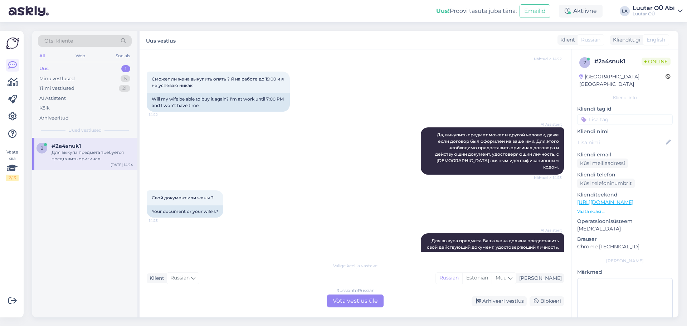 The width and height of the screenshot is (687, 326). What do you see at coordinates (618, 62) in the screenshot?
I see `div: # 2a4snuk1` at bounding box center [618, 62].